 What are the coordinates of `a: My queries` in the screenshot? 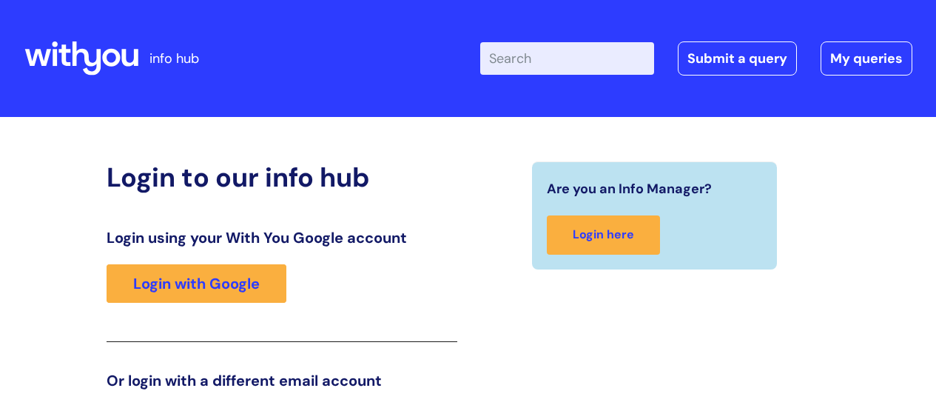 It's located at (866, 58).